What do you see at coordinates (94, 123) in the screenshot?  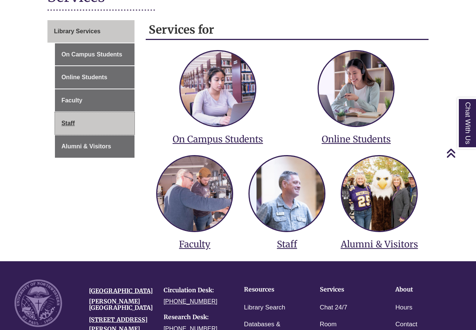 I see `a: Staff` at bounding box center [94, 123].